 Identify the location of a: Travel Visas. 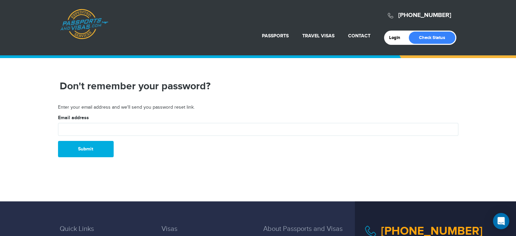
(318, 36).